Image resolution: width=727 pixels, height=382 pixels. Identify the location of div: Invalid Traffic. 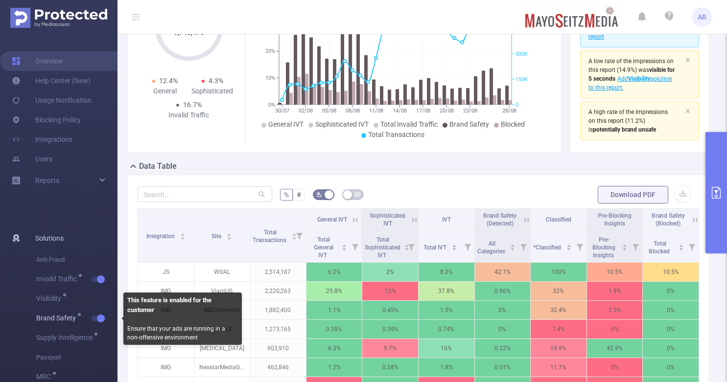
(188, 115).